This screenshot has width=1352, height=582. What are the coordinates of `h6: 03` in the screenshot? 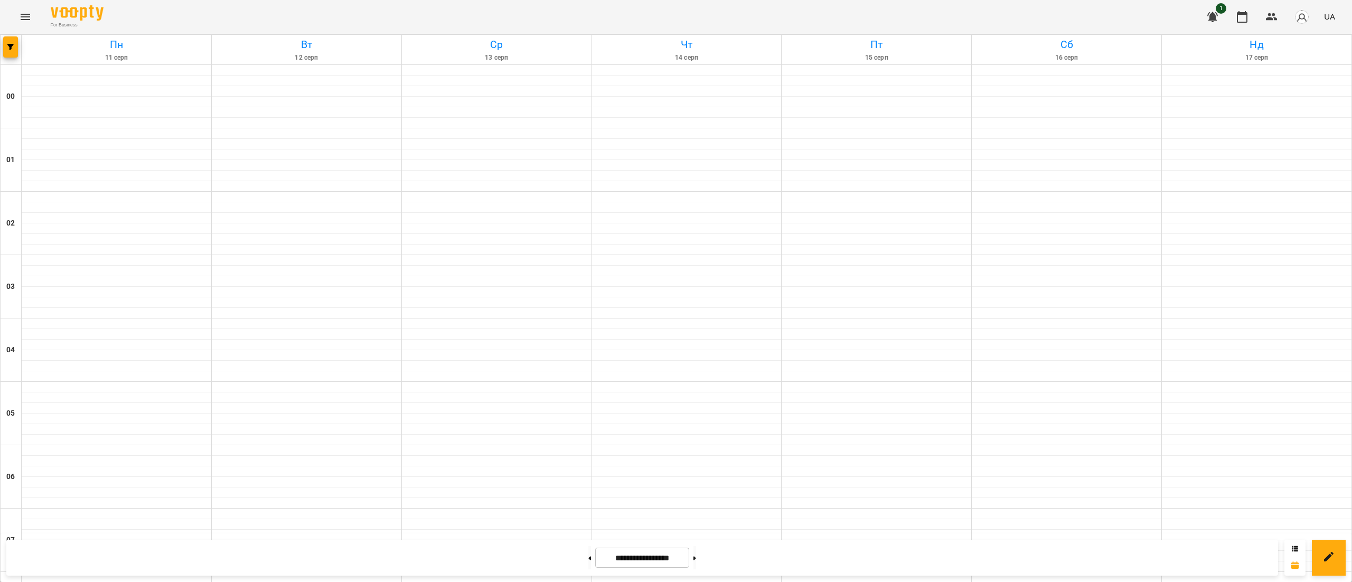 It's located at (11, 287).